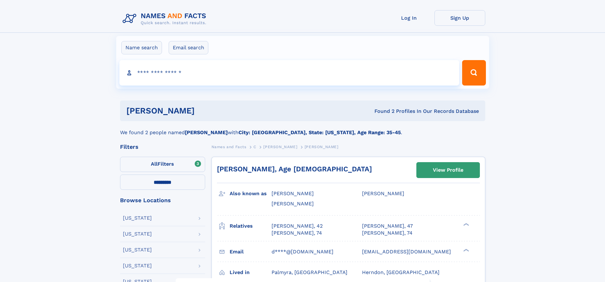 Image resolution: width=605 pixels, height=282 pixels. What do you see at coordinates (382, 111) in the screenshot?
I see `div: Found 2 Profiles In Our Records Database` at bounding box center [382, 111].